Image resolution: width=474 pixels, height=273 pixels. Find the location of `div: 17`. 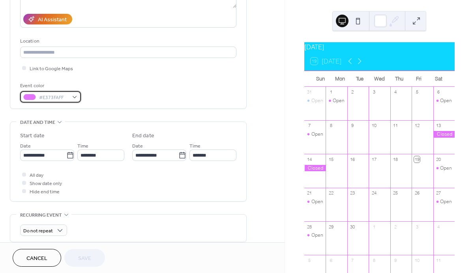

div: 17 is located at coordinates (373, 159).